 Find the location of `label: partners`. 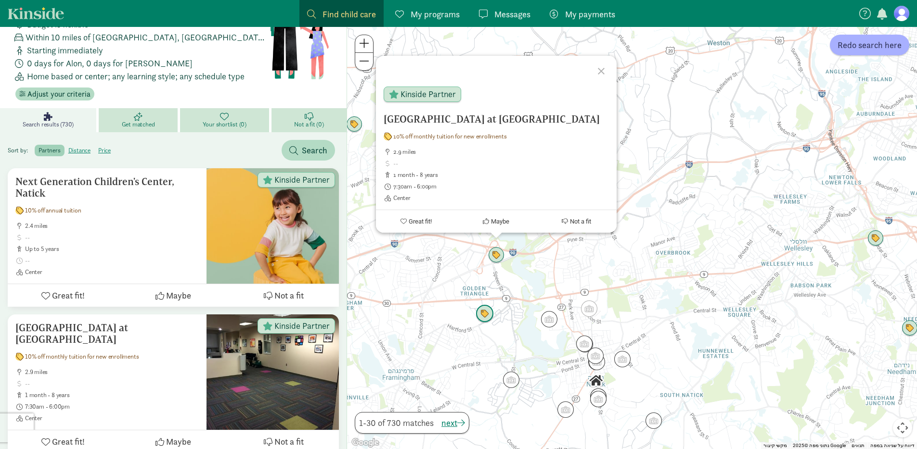

label: partners is located at coordinates (49, 151).